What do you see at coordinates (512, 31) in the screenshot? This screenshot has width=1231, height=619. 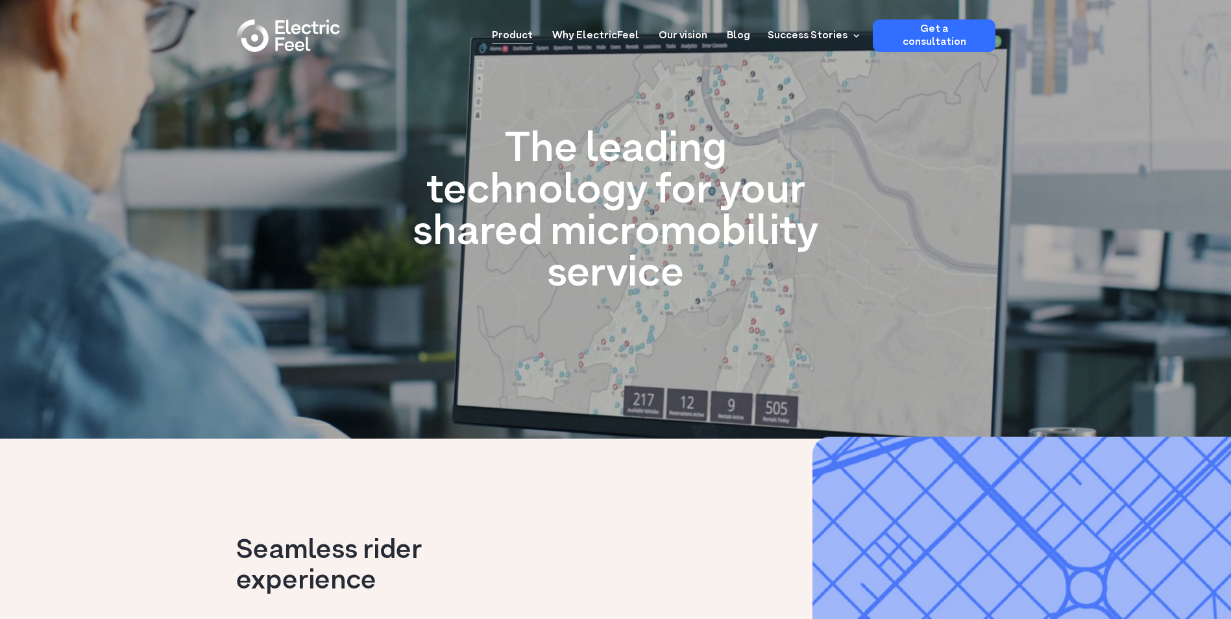 I see `a: Product` at bounding box center [512, 31].